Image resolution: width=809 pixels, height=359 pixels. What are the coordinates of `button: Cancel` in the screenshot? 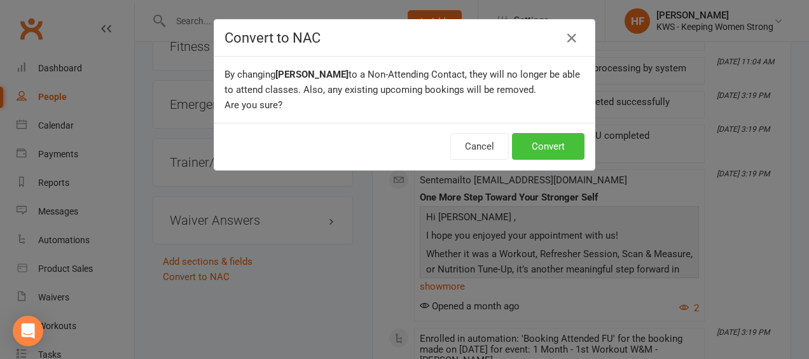 It's located at (480, 146).